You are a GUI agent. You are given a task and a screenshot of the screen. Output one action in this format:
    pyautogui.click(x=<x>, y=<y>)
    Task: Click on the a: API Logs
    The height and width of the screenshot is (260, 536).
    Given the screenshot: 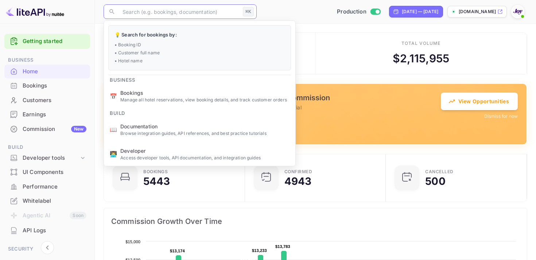 What is the action you would take?
    pyautogui.click(x=47, y=230)
    